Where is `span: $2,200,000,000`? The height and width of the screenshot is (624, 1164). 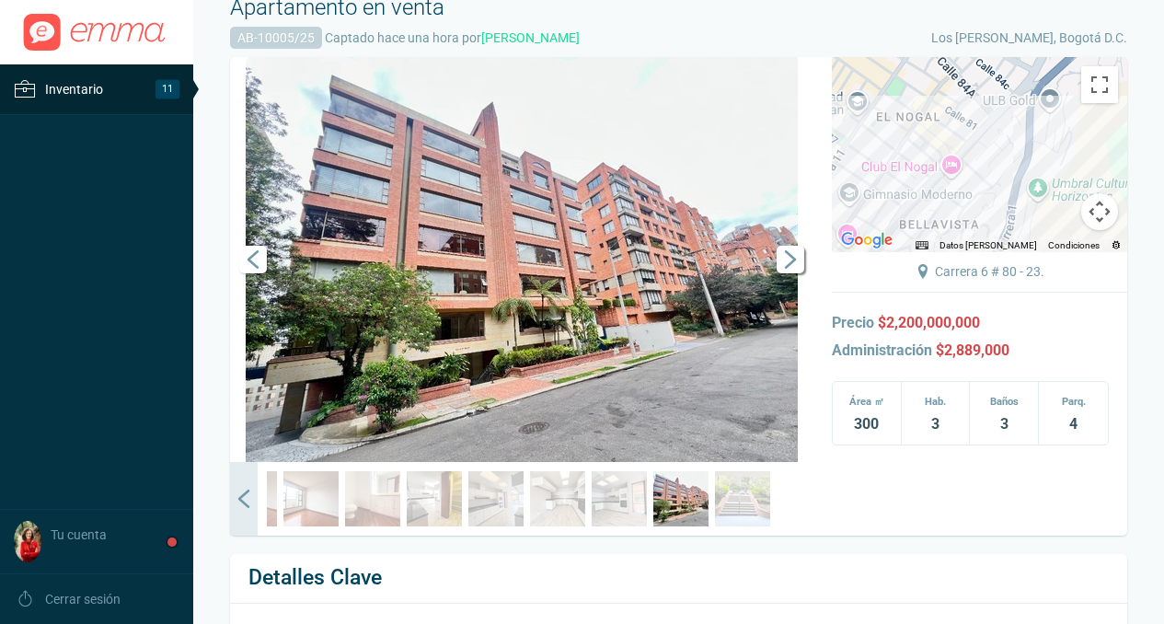 span: $2,200,000,000 is located at coordinates (929, 322).